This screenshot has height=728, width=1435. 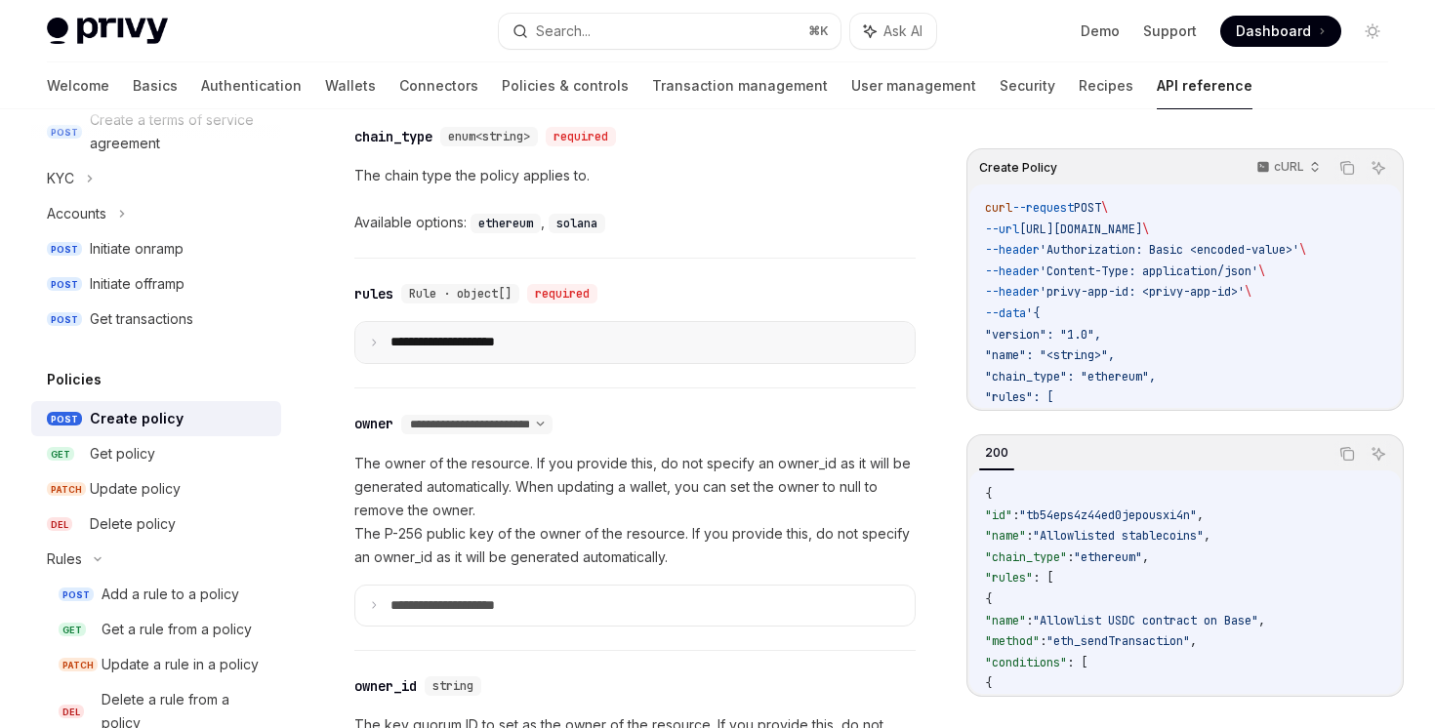 What do you see at coordinates (156, 595) in the screenshot?
I see `a: POSTAdd a rule to a policy` at bounding box center [156, 595].